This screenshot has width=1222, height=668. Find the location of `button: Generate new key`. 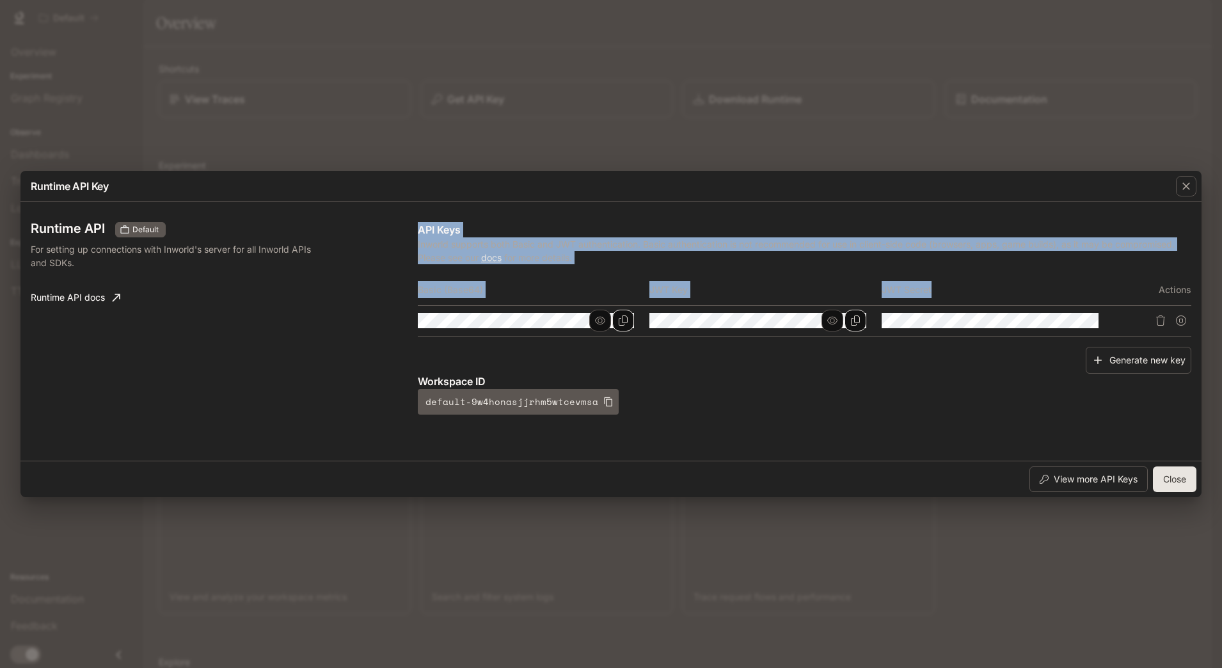

button: Generate new key is located at coordinates (1138, 360).